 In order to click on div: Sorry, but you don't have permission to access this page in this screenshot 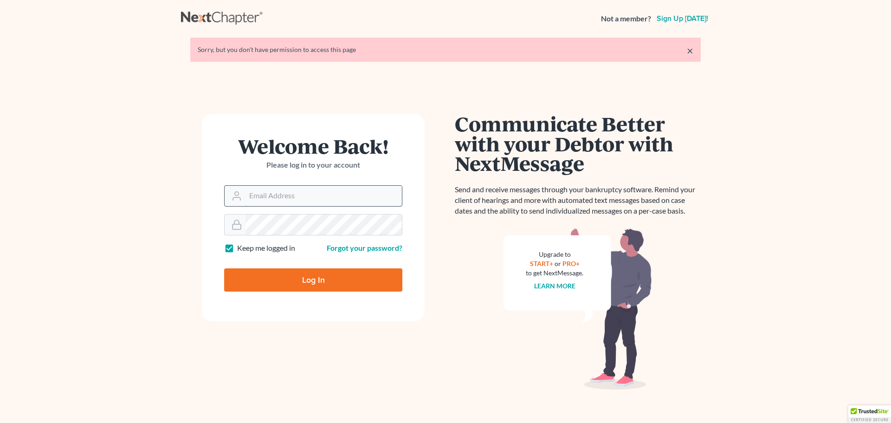, I will do `click(445, 50)`.